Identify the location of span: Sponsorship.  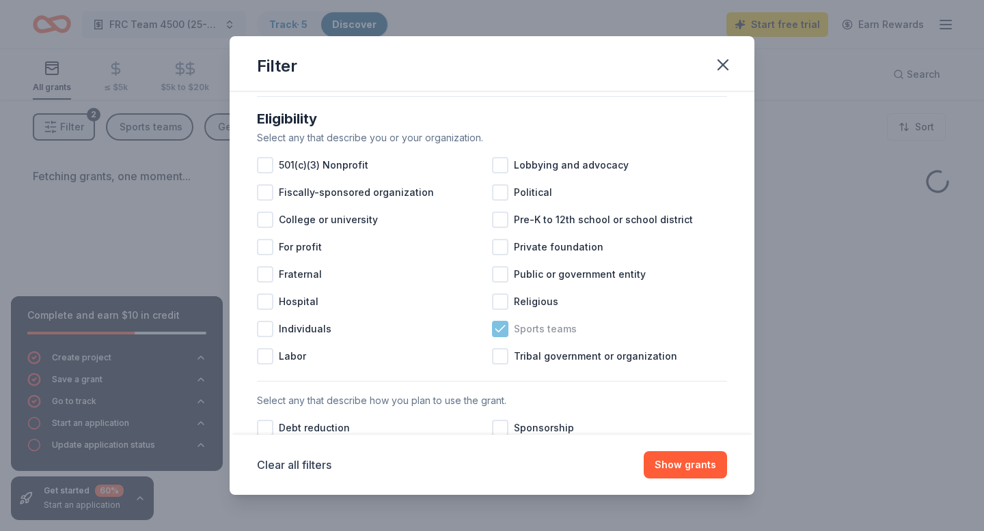
(544, 428).